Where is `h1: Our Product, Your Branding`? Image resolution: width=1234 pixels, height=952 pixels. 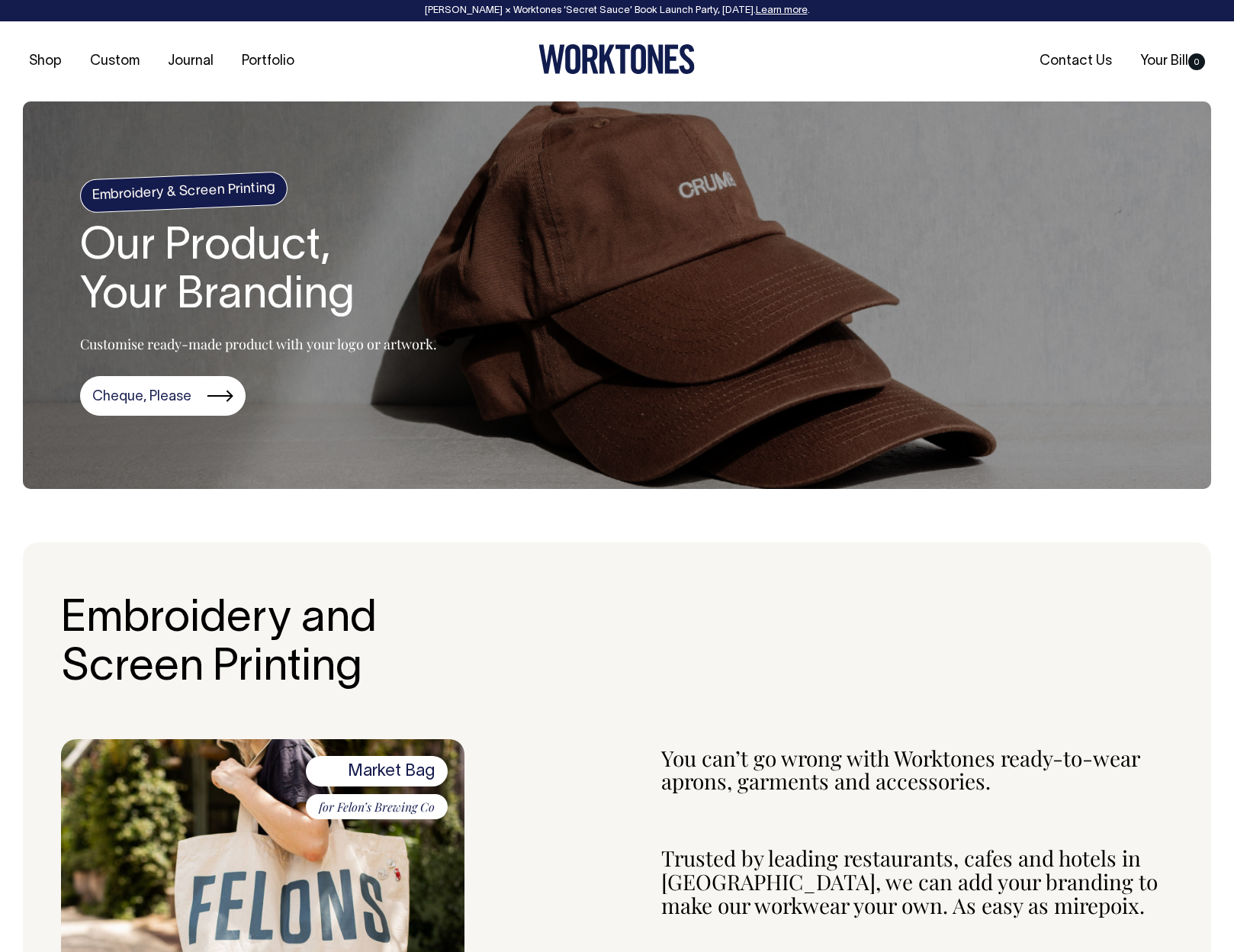 h1: Our Product, Your Branding is located at coordinates (259, 272).